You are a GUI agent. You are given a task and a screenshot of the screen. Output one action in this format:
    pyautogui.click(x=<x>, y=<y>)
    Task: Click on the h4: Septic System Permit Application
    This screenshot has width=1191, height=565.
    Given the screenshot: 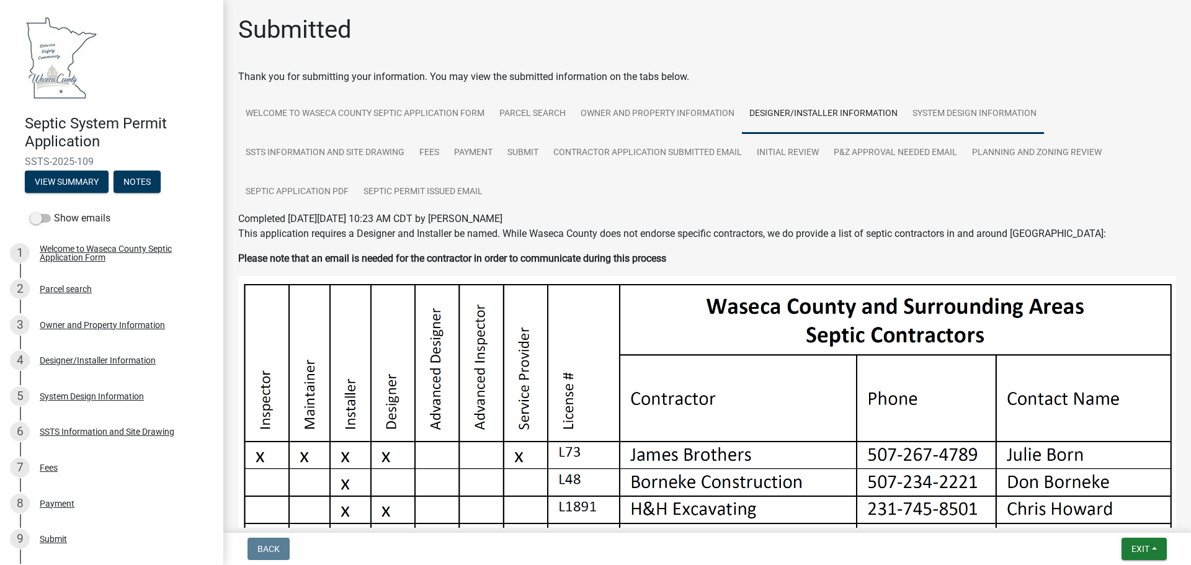 What is the action you would take?
    pyautogui.click(x=119, y=133)
    